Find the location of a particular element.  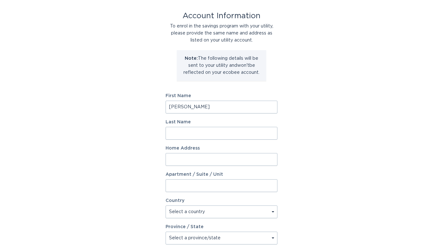

div: Account Information is located at coordinates (222, 16).